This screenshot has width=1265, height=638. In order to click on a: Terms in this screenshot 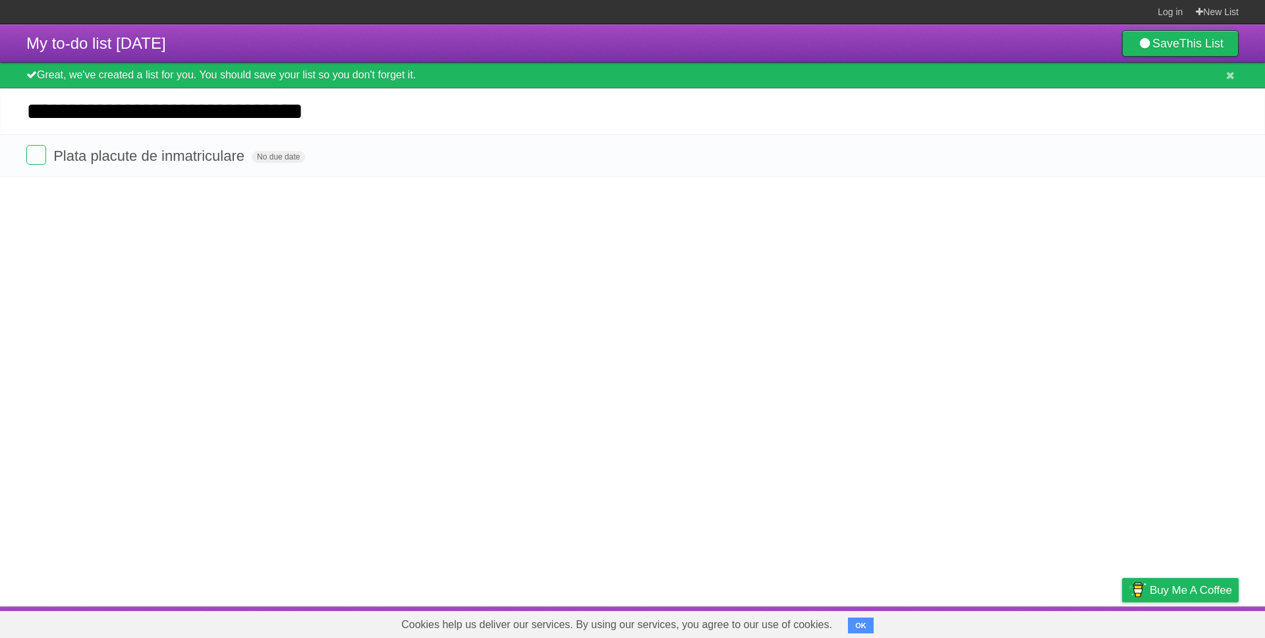, I will do `click(1075, 622)`.